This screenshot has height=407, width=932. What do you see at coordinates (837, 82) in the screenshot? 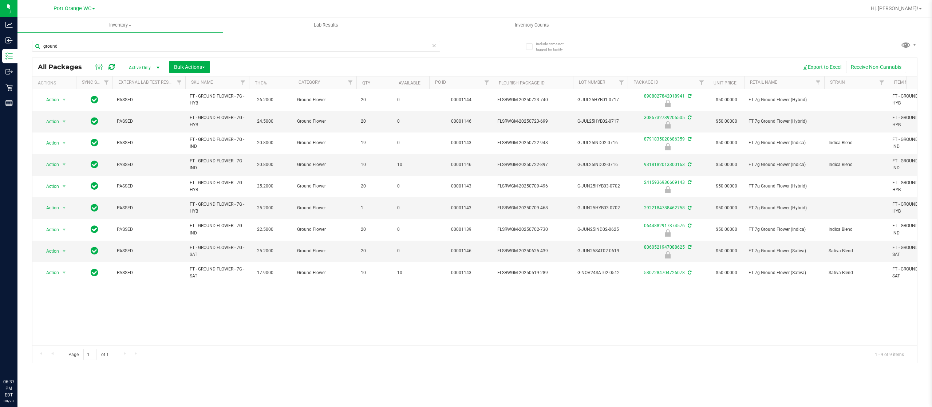
I see `a: Strain` at bounding box center [837, 82].